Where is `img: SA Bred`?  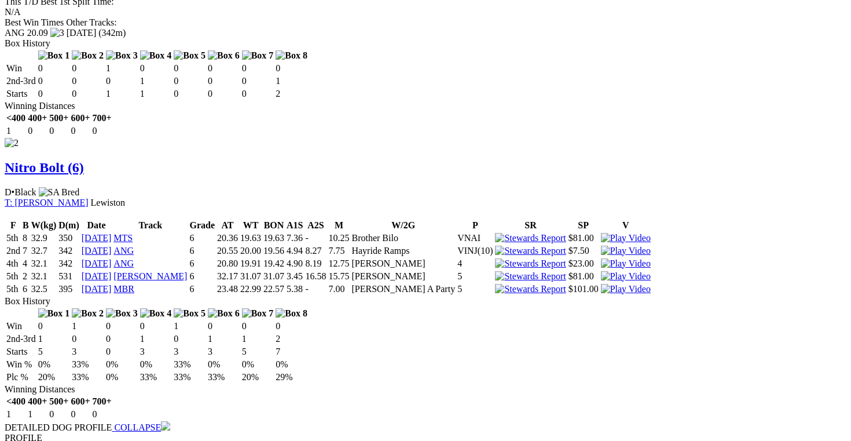 img: SA Bred is located at coordinates (59, 192).